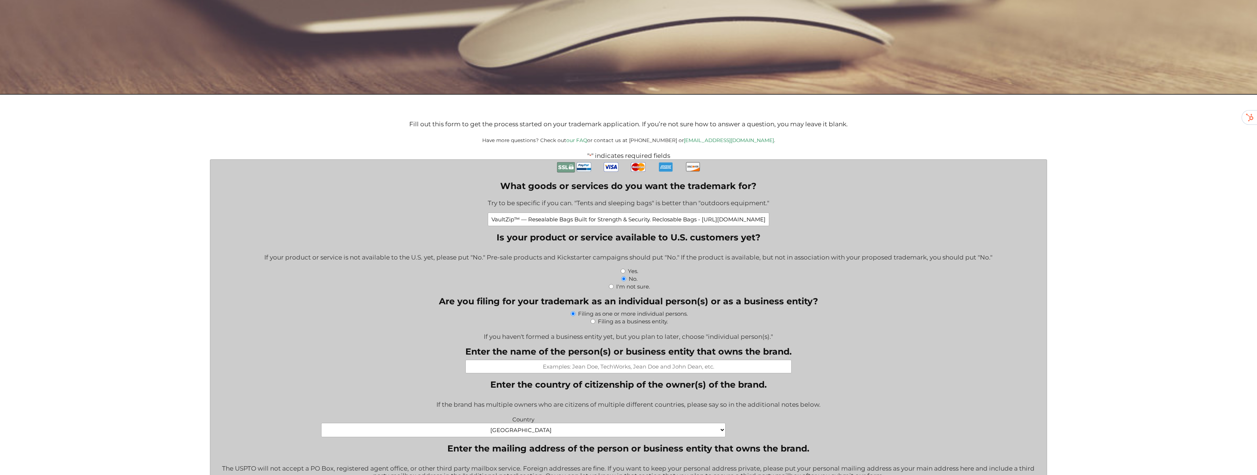 This screenshot has width=1257, height=475. I want to click on img: AmEx, so click(666, 167).